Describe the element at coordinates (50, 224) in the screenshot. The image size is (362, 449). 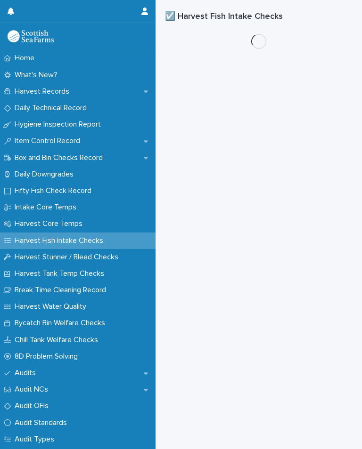
I see `p: Harvest Core Temps` at that location.